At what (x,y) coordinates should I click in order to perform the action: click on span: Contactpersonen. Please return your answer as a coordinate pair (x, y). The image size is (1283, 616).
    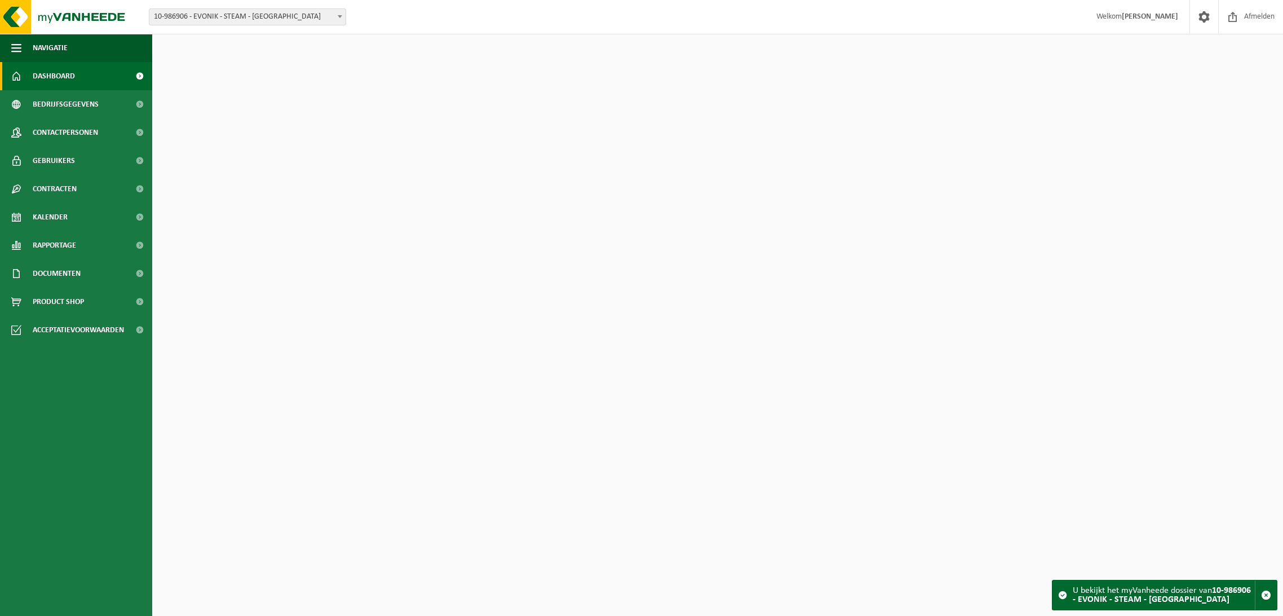
    Looking at the image, I should click on (65, 132).